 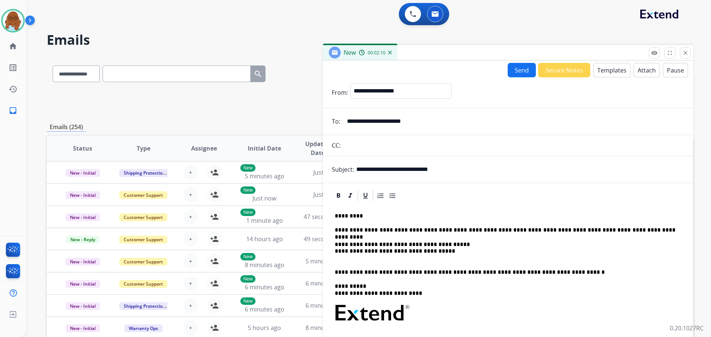 I want to click on span: Initial Date, so click(x=264, y=148).